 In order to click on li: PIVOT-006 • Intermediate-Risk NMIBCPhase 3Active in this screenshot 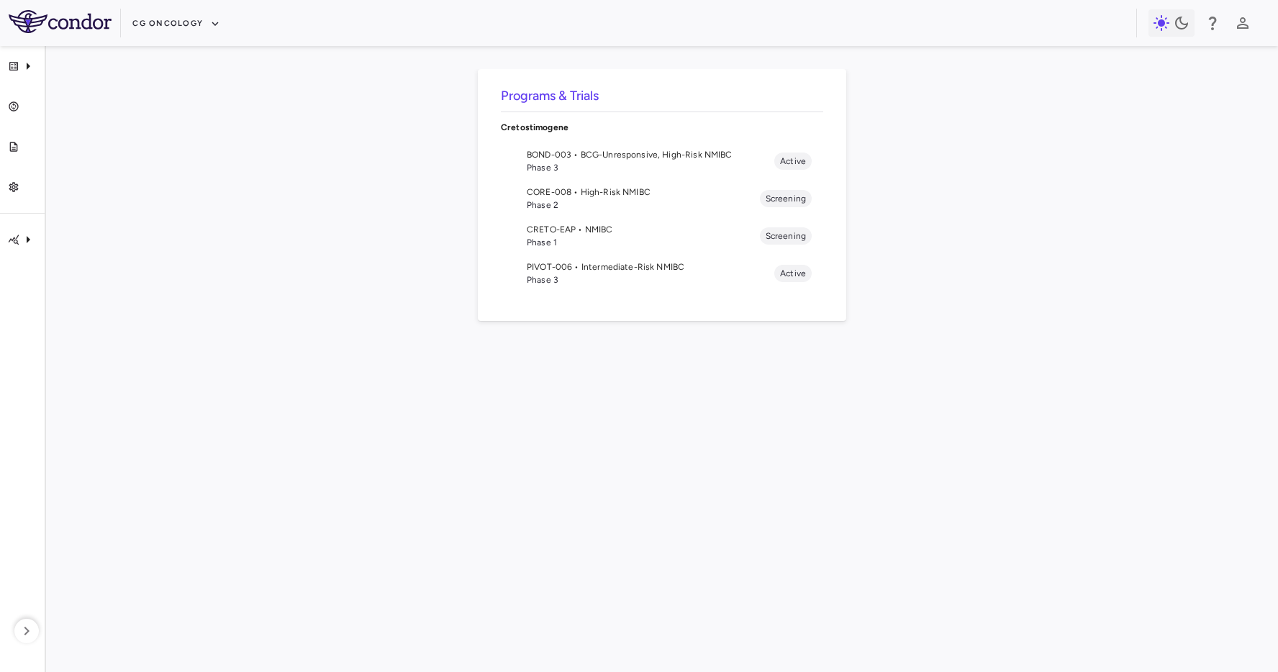, I will do `click(662, 273)`.